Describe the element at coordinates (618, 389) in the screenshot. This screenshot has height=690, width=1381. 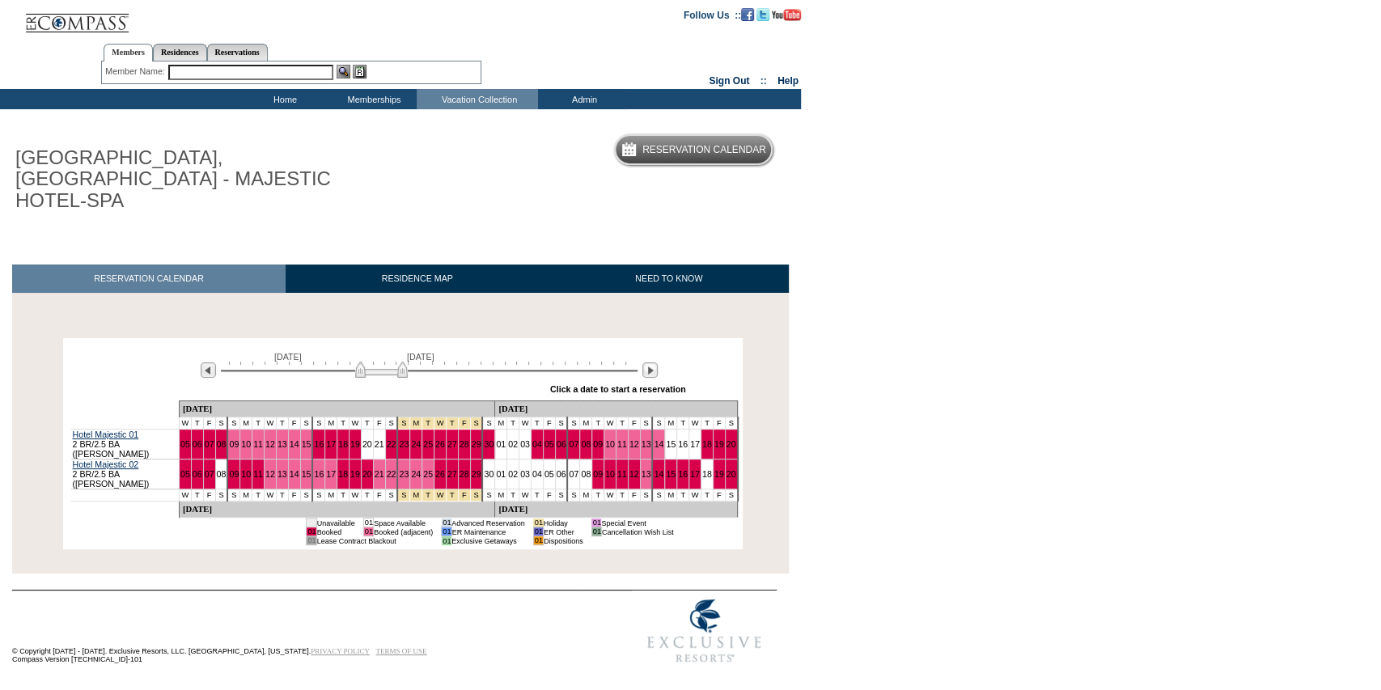
I see `div: Click a date to start a reservation` at that location.